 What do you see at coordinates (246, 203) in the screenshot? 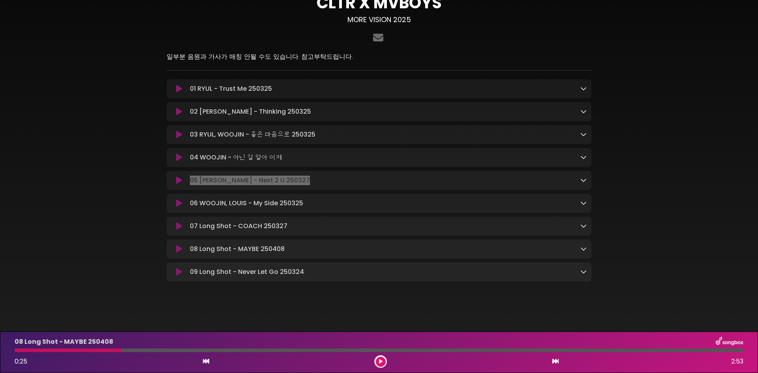
I see `p: 06 WOOJIN, LOUIS - My Side 250325` at bounding box center [246, 203].